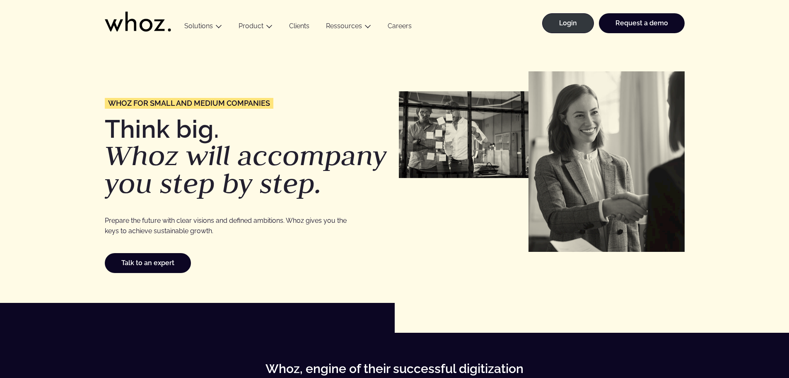 The height and width of the screenshot is (378, 789). Describe the element at coordinates (349, 27) in the screenshot. I see `button: Ressources` at that location.